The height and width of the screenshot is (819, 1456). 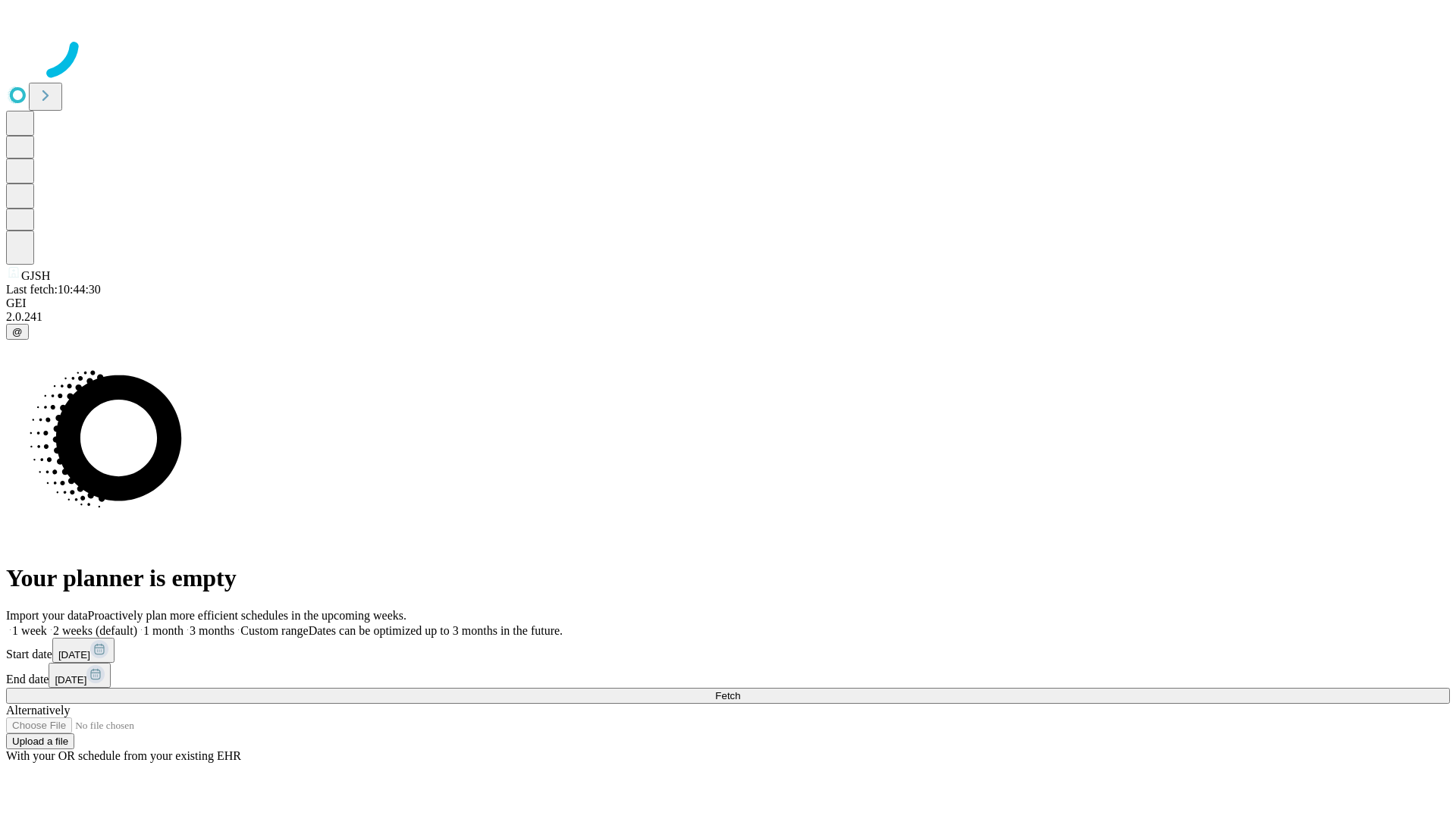 I want to click on span: Last fetch: 10:44:30, so click(x=53, y=289).